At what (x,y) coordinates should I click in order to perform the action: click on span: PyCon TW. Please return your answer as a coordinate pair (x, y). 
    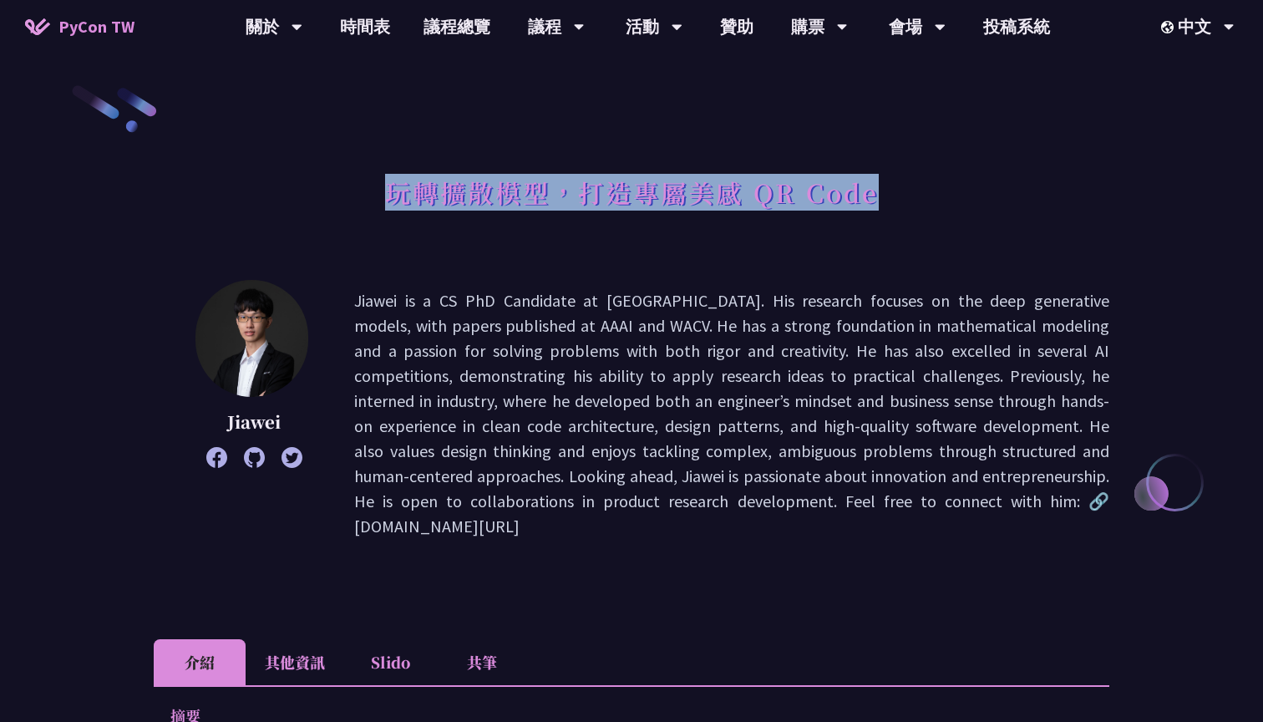
    Looking at the image, I should click on (96, 27).